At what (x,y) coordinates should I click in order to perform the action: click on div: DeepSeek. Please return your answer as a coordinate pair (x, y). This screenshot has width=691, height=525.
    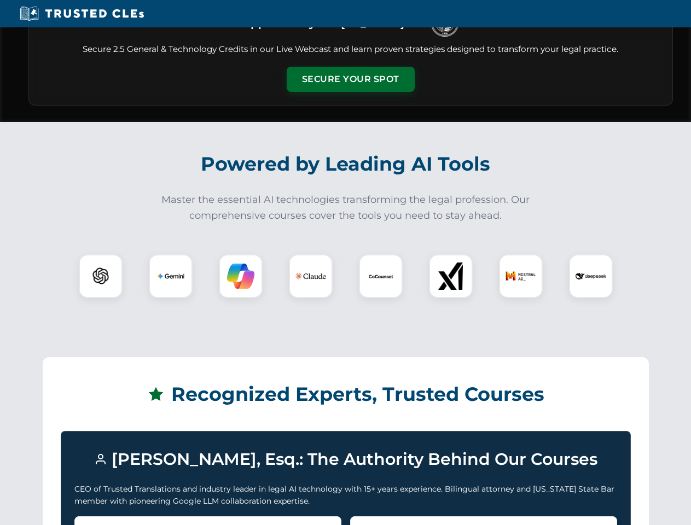
    Looking at the image, I should click on (591, 276).